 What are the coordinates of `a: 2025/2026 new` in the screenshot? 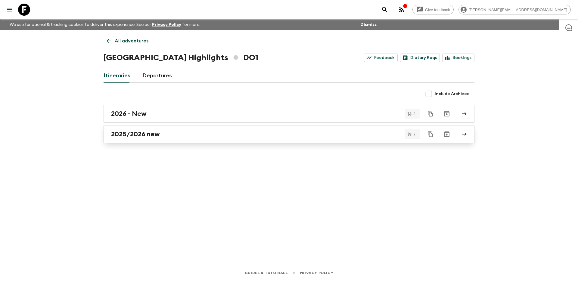 It's located at (289, 134).